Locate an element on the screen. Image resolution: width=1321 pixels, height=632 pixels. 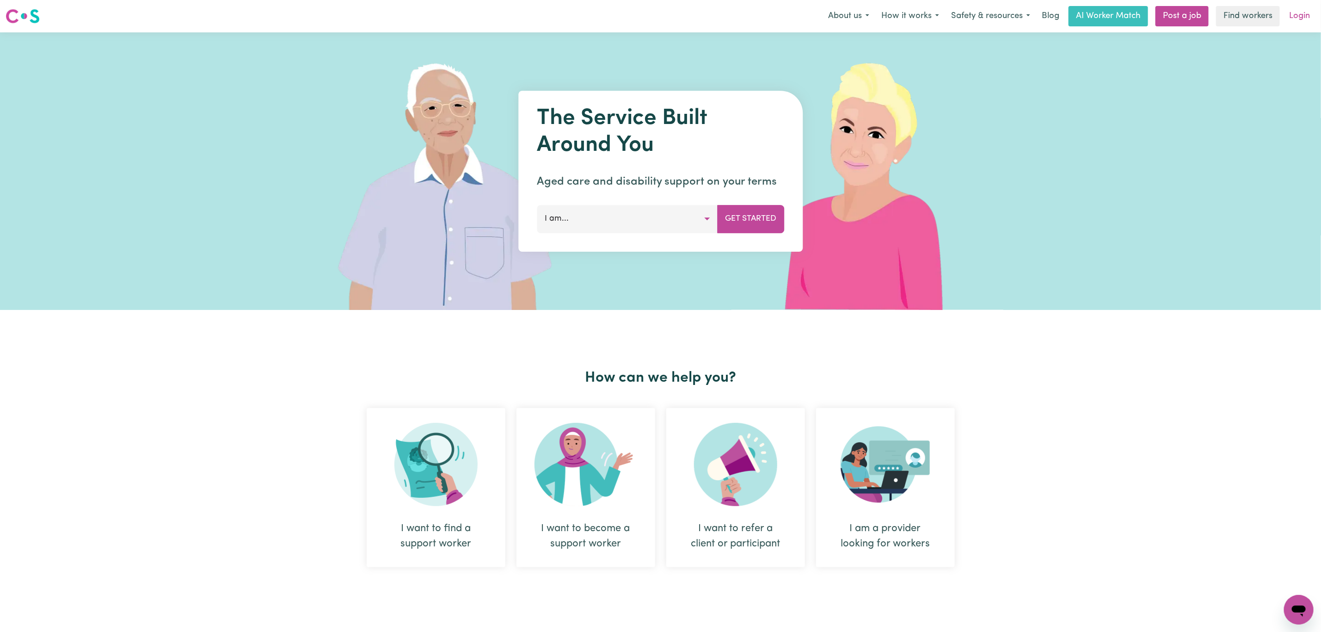
img: Become Worker is located at coordinates (586, 464).